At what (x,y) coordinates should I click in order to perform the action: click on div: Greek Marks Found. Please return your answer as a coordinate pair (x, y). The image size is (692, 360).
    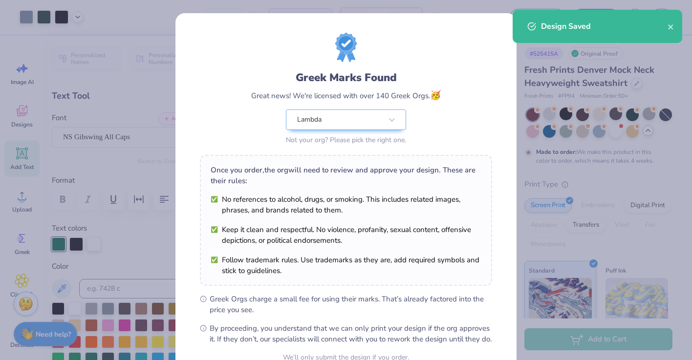
    Looking at the image, I should click on (346, 78).